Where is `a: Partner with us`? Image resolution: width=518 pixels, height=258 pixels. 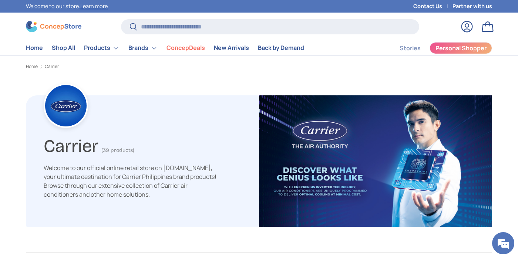
a: Partner with us is located at coordinates (473, 6).